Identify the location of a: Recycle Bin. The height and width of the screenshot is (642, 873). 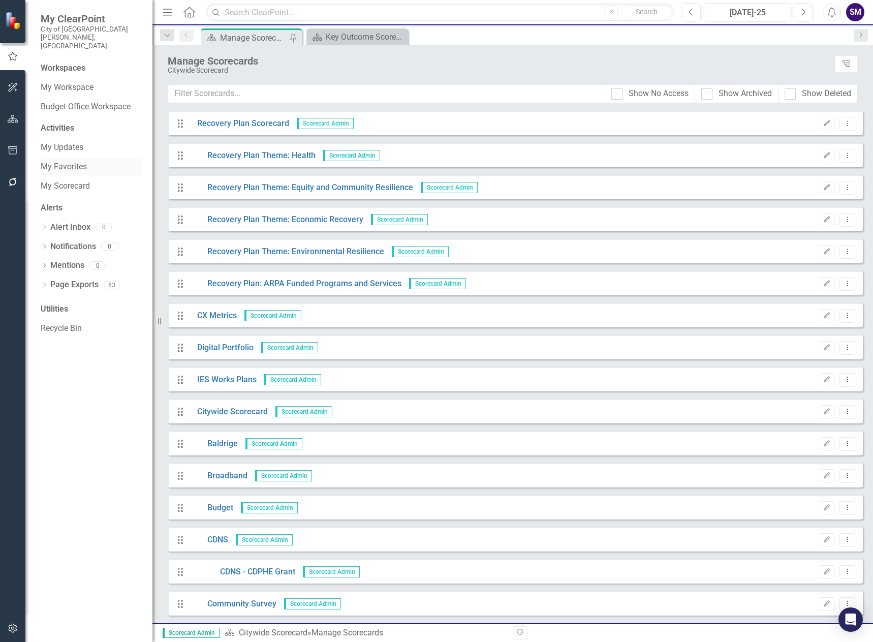
(91, 328).